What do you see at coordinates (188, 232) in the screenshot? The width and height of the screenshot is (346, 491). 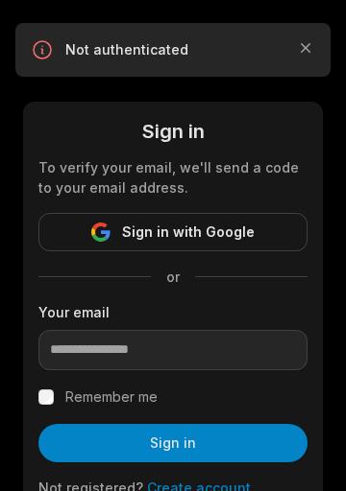 I see `span: Sign in with Google` at bounding box center [188, 232].